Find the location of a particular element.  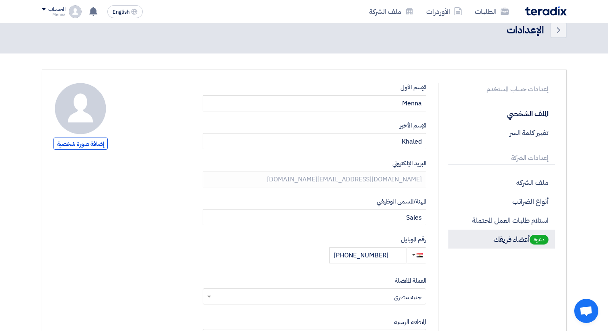

a: ملف الشركة is located at coordinates (391, 11).